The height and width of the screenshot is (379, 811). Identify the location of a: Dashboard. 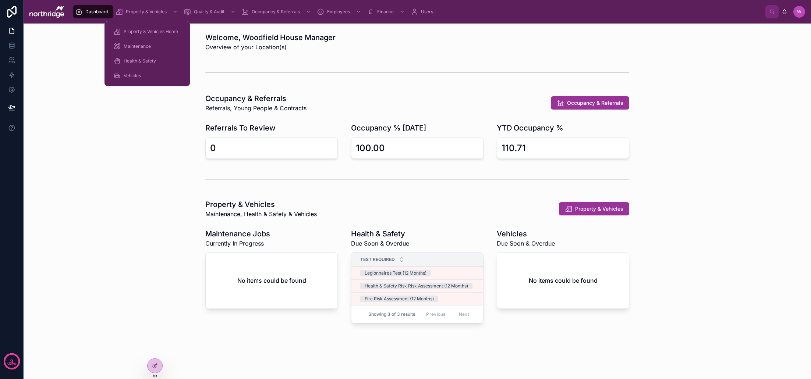
(93, 12).